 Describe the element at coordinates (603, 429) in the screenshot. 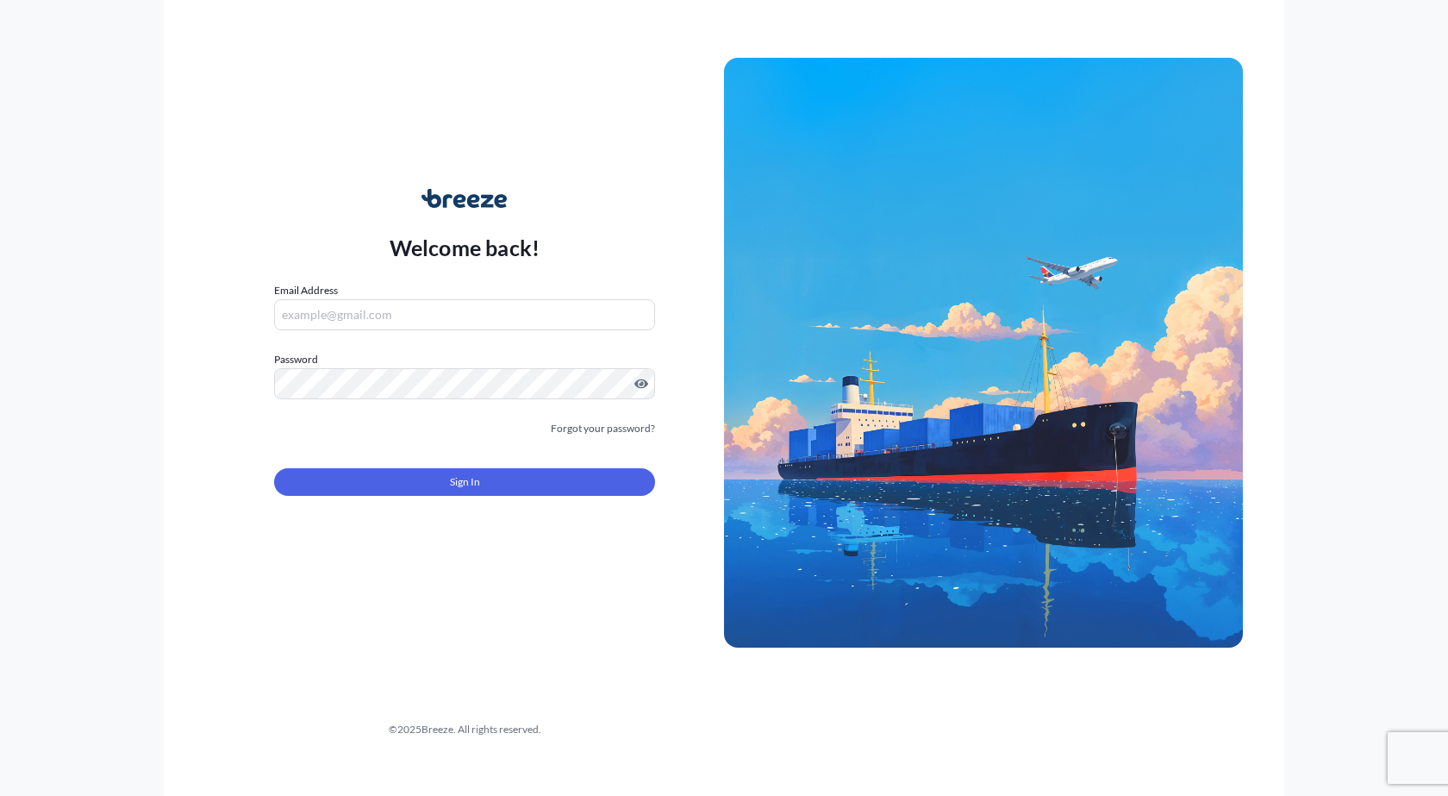

I see `a: Forgot your password?` at that location.